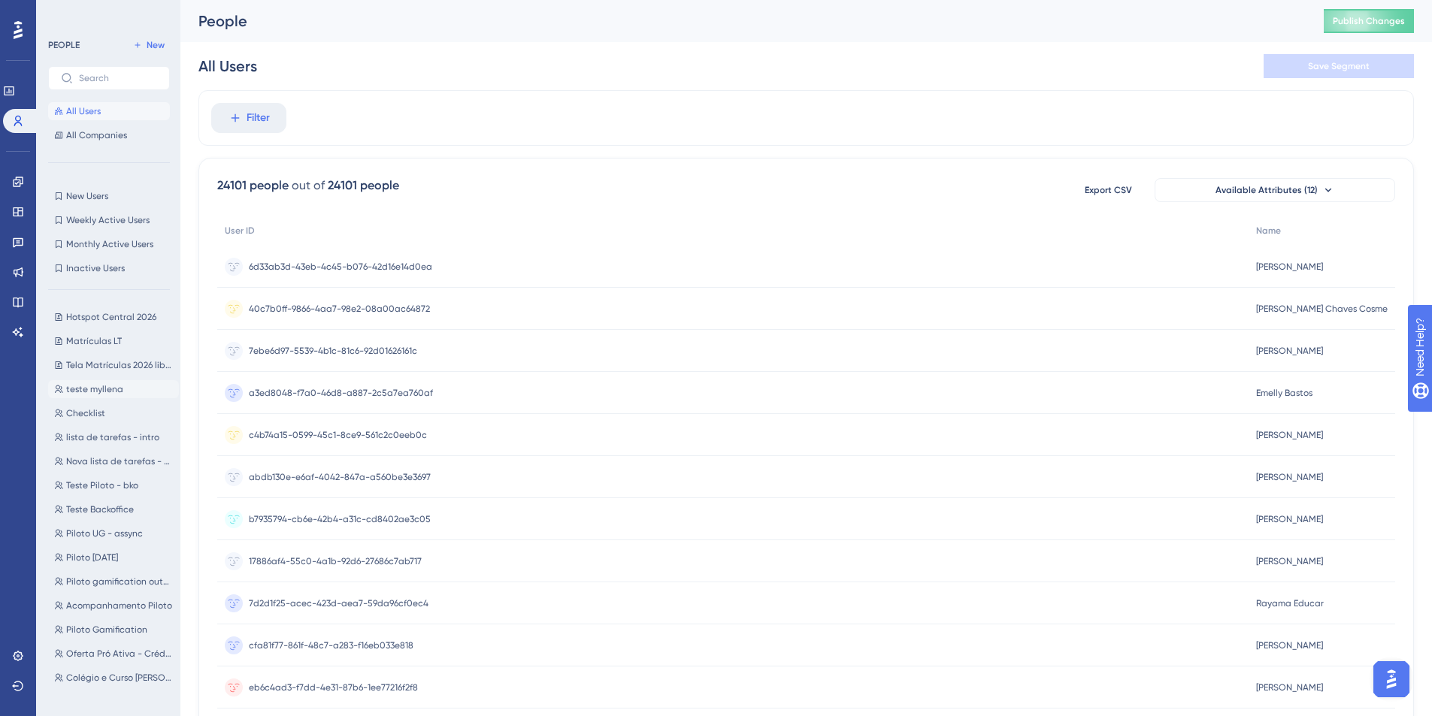  Describe the element at coordinates (333, 351) in the screenshot. I see `span: 7ebe6d97-5539-4b1c-81c6-92d01626161c` at that location.